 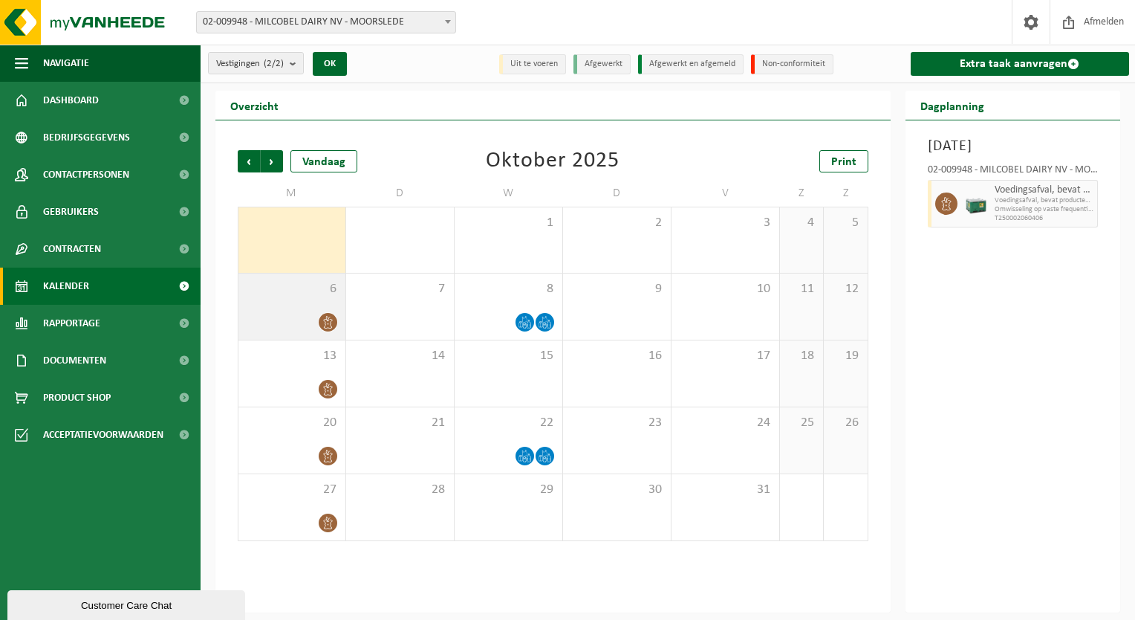 I want to click on a: Extra taak aanvragen, so click(x=1020, y=64).